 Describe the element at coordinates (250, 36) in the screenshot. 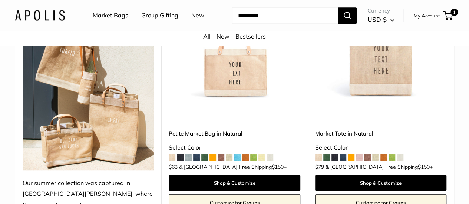

I see `a: Bestsellers` at that location.